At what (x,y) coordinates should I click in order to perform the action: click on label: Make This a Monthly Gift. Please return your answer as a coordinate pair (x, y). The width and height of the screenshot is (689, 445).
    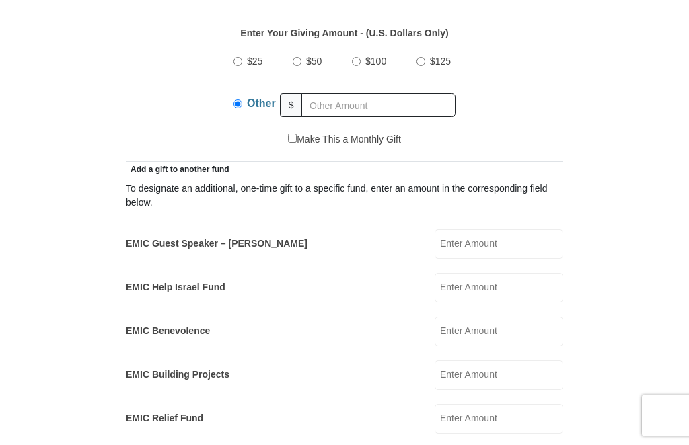
    Looking at the image, I should click on (344, 139).